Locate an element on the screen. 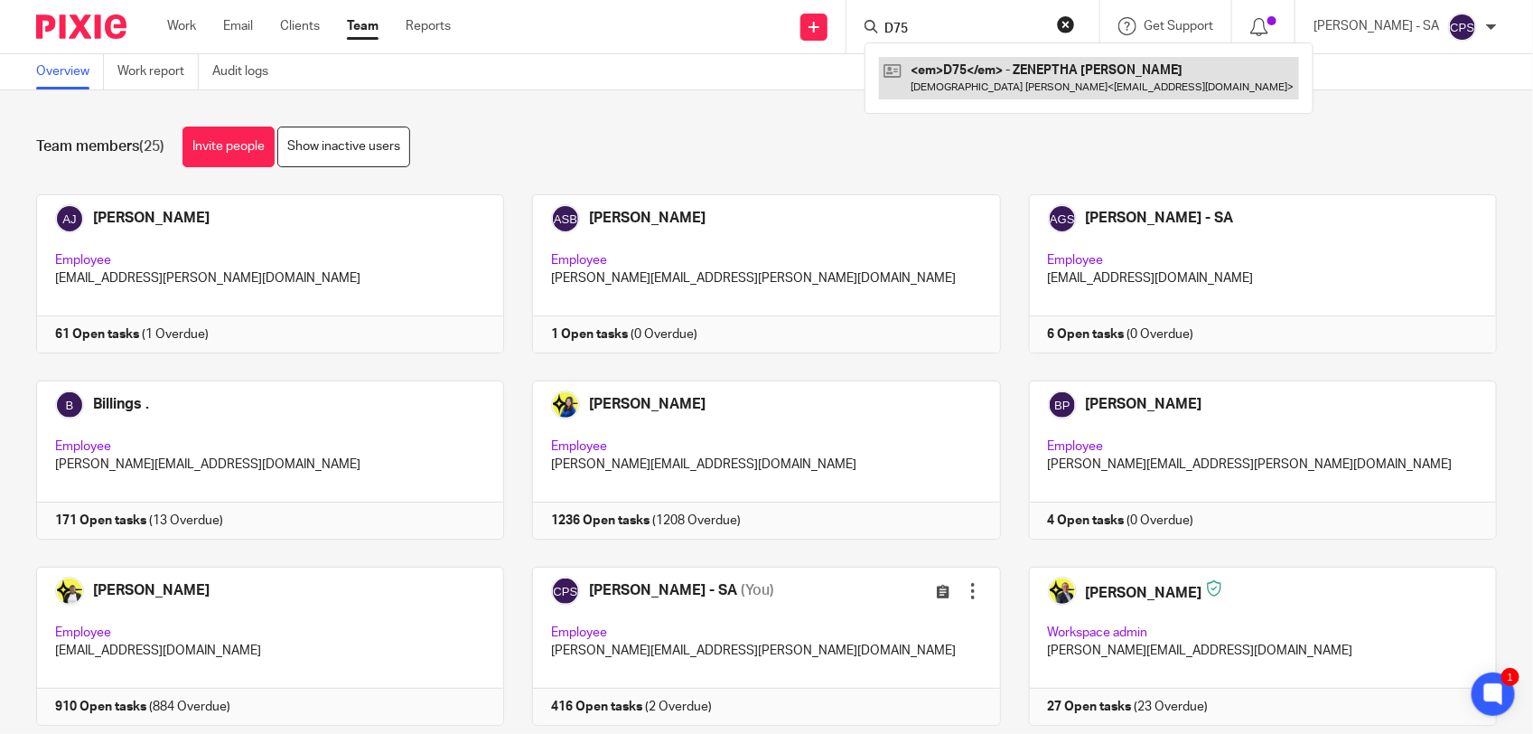  a: Audit logs is located at coordinates (247, 71).